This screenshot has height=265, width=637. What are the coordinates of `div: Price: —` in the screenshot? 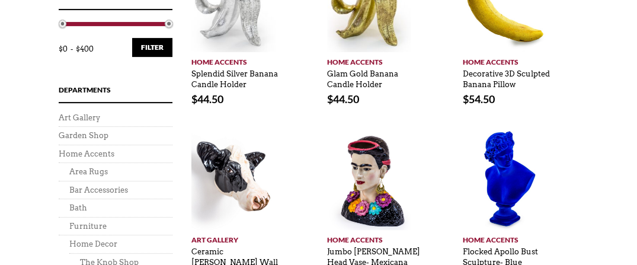 It's located at (116, 49).